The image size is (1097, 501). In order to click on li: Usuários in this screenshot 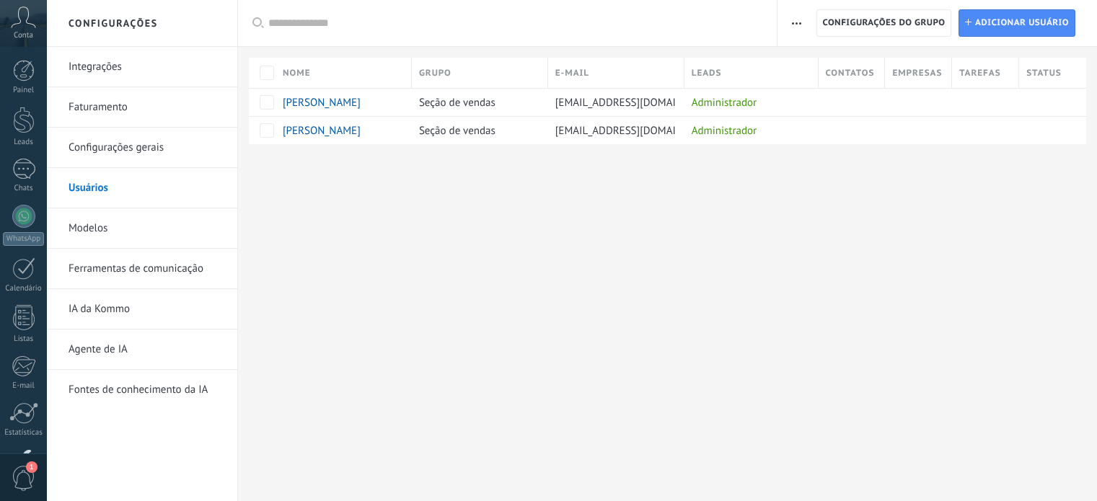, I will do `click(142, 188)`.